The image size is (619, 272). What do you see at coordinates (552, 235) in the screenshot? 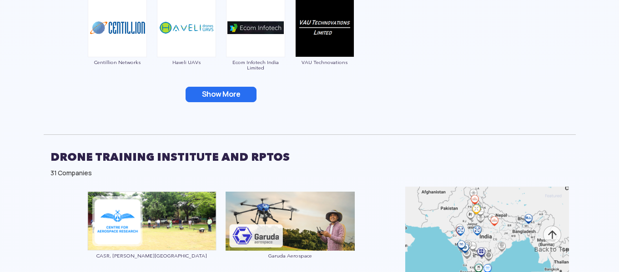
I see `img: ic_arrow-up.png` at bounding box center [552, 235].